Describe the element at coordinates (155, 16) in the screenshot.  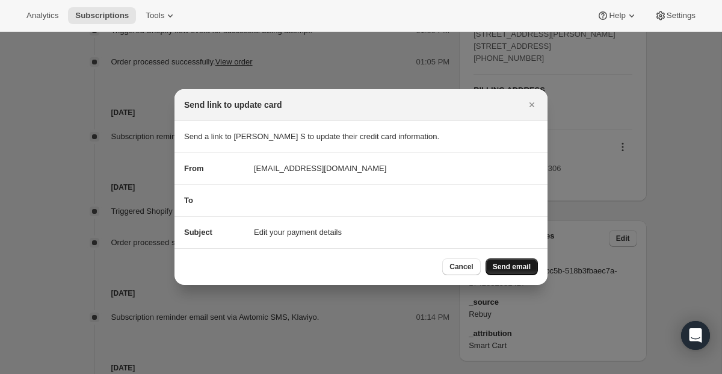
I see `span: Tools` at that location.